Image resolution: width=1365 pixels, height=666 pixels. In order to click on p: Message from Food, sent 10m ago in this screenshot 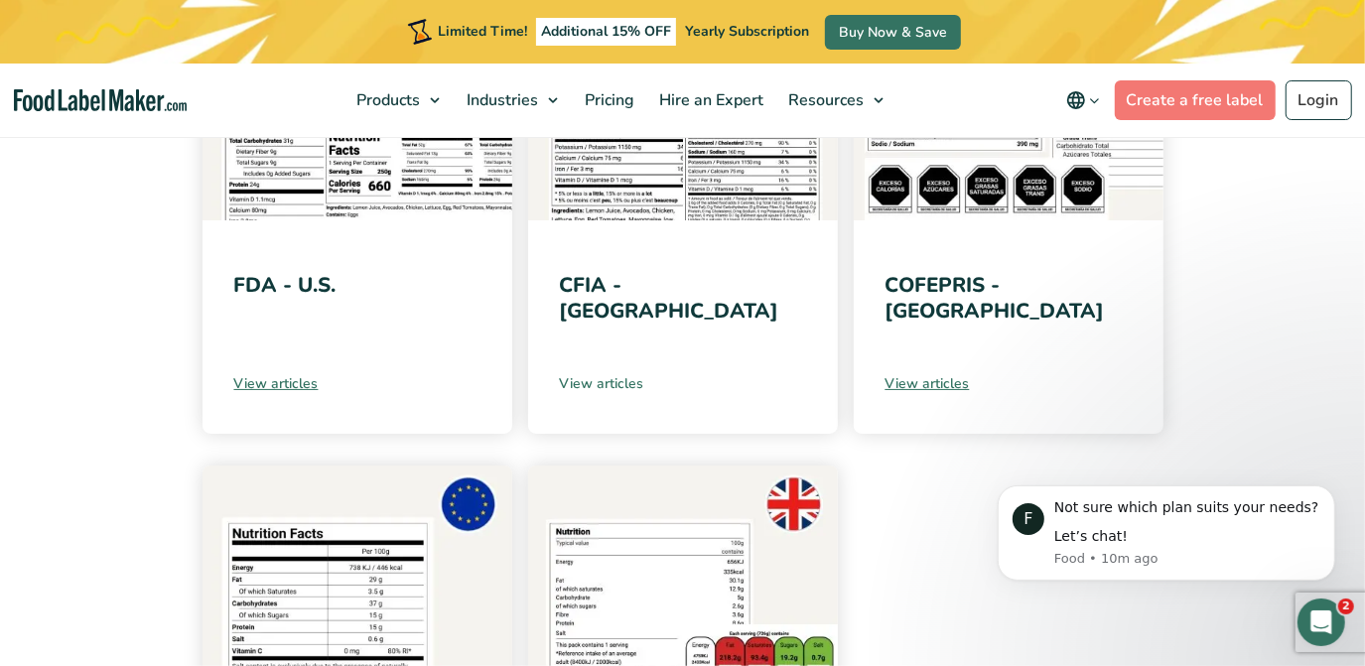, I will do `click(219, 103)`.